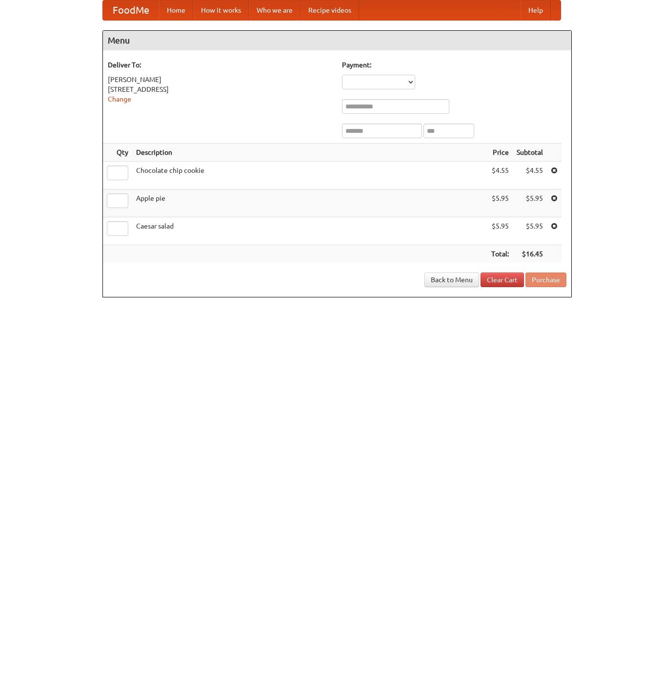 Image resolution: width=663 pixels, height=691 pixels. Describe the element at coordinates (500, 152) in the screenshot. I see `th: Price` at that location.